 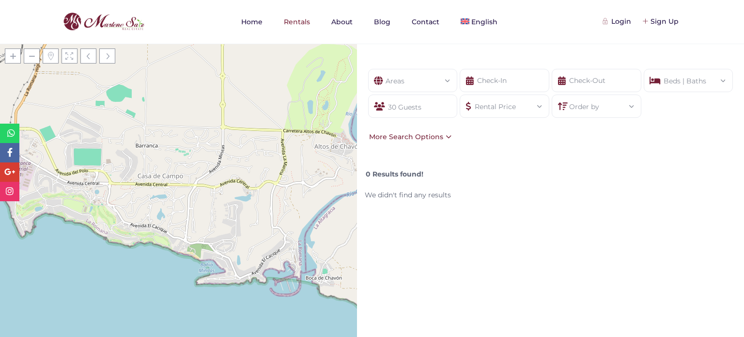 I want to click on div: Sign Up, so click(x=661, y=21).